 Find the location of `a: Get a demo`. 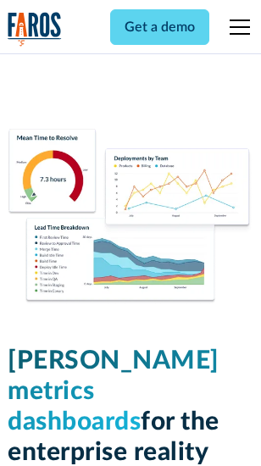

a: Get a demo is located at coordinates (159, 27).